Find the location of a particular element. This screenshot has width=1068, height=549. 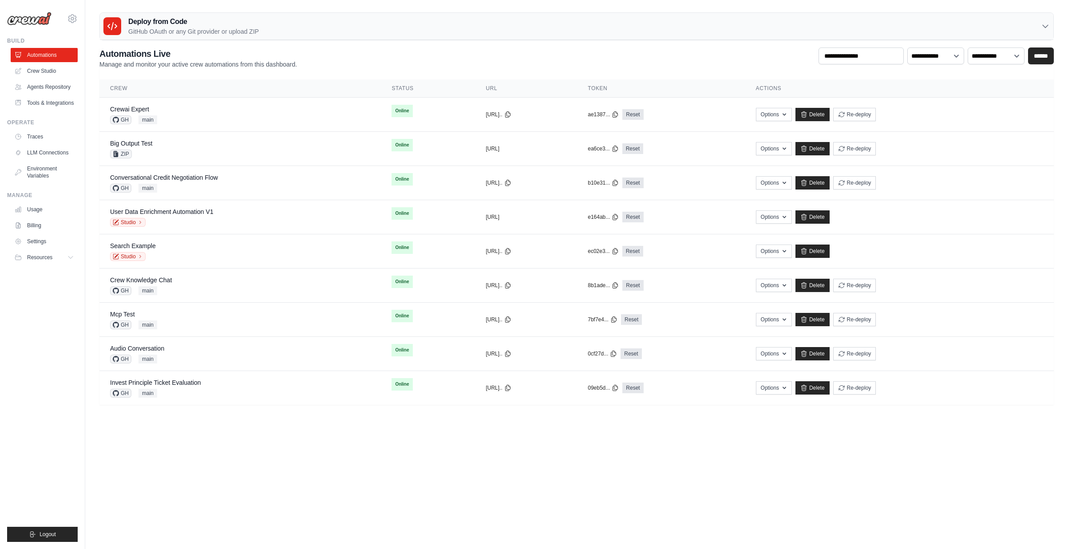

div: Operate is located at coordinates (42, 122).